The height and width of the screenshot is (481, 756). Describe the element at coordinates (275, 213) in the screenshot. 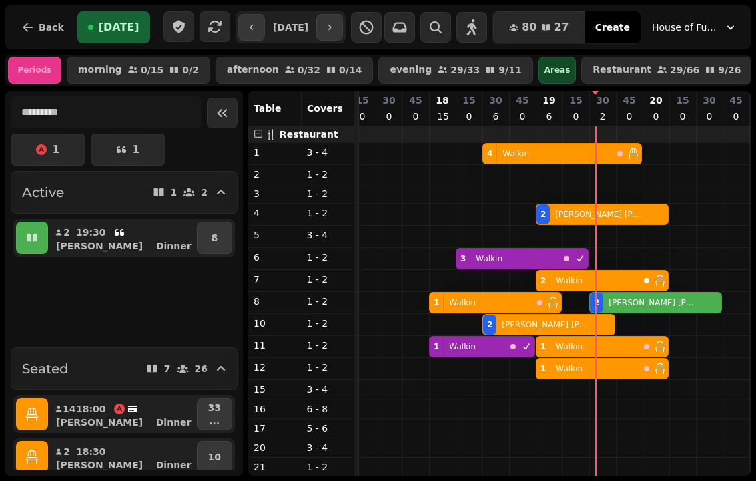

I see `p: 4` at that location.